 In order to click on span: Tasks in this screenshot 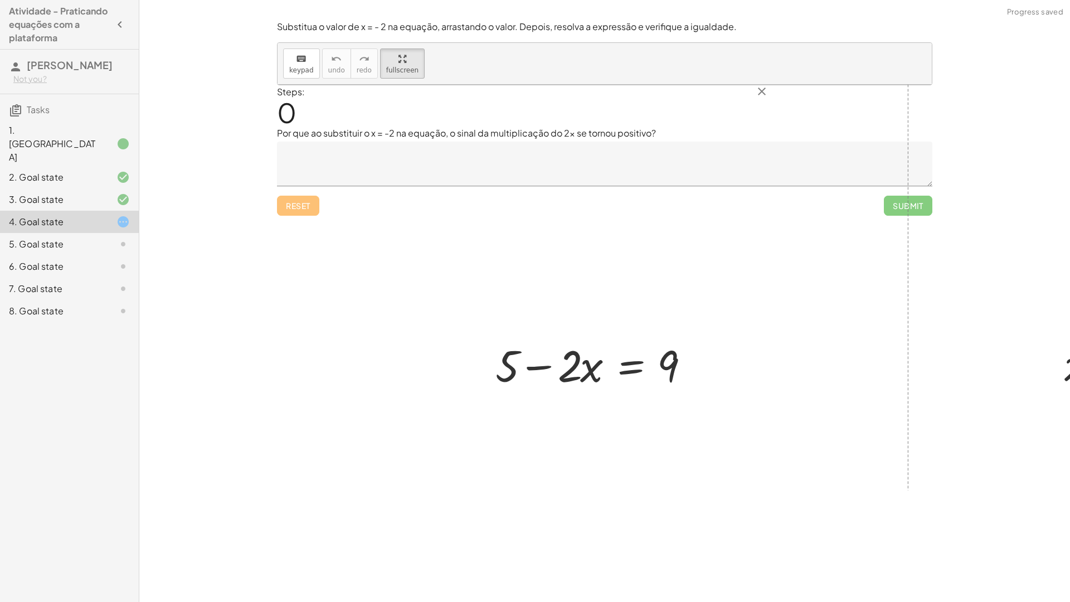, I will do `click(38, 109)`.